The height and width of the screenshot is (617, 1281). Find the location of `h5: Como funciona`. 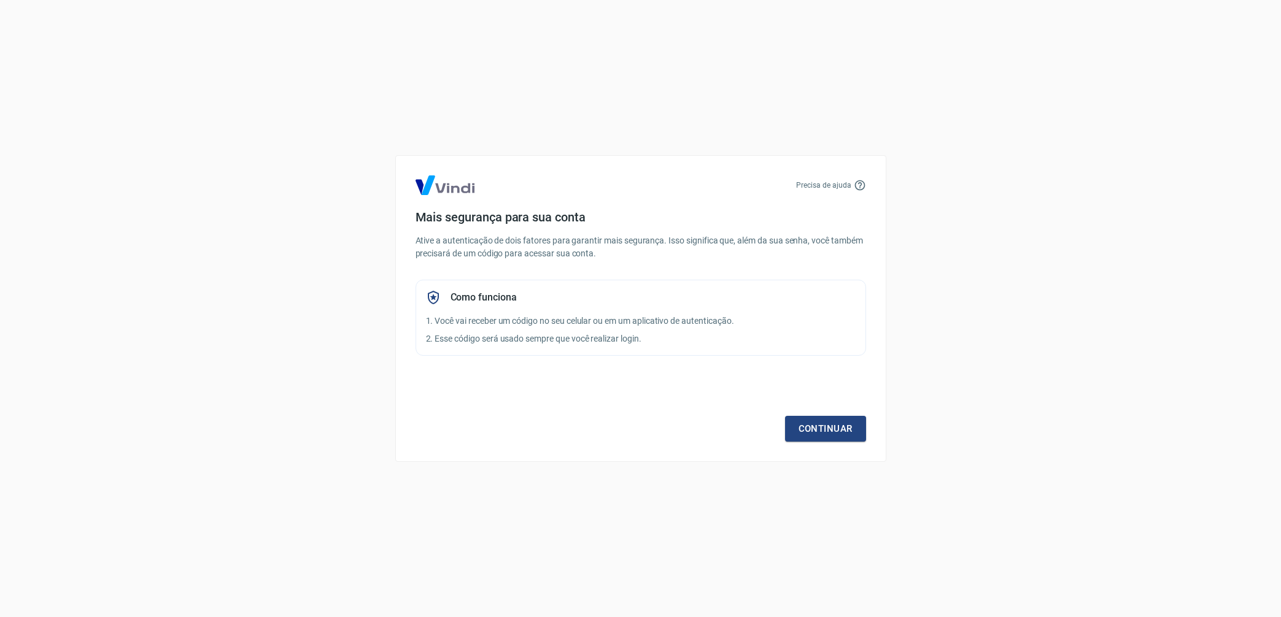

h5: Como funciona is located at coordinates (484, 298).